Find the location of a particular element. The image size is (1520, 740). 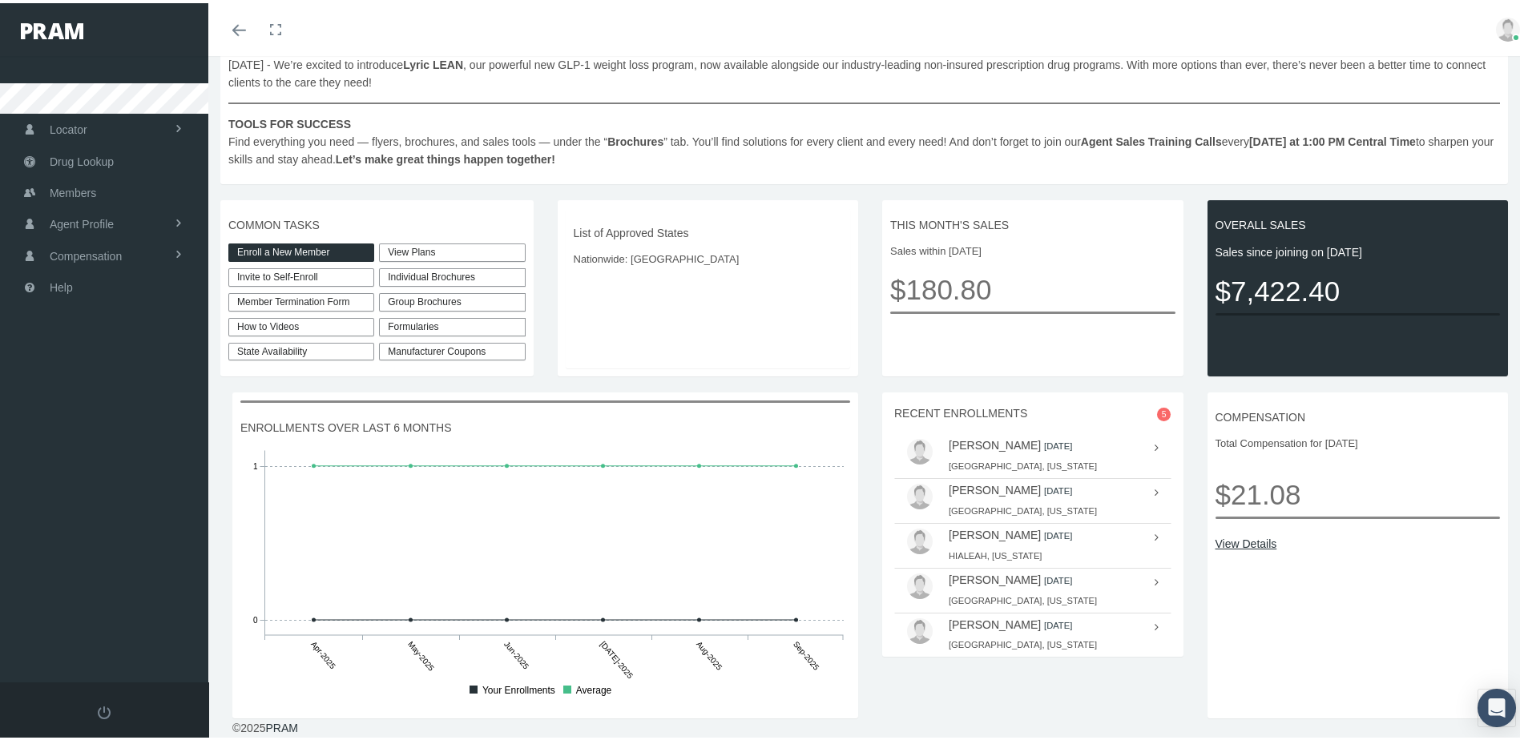

a: Manufacturer Coupons is located at coordinates (452, 349).